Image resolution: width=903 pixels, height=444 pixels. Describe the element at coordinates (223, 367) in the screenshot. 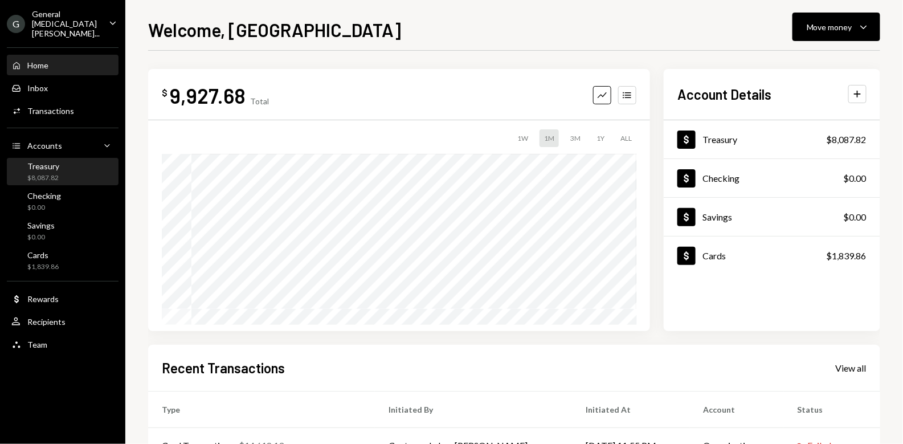

I see `h2: Recent Transactions` at that location.